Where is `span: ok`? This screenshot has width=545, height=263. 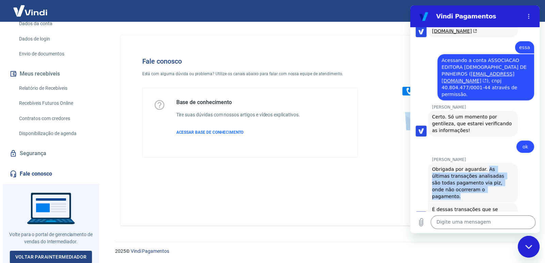 span: ok is located at coordinates (115, 141).